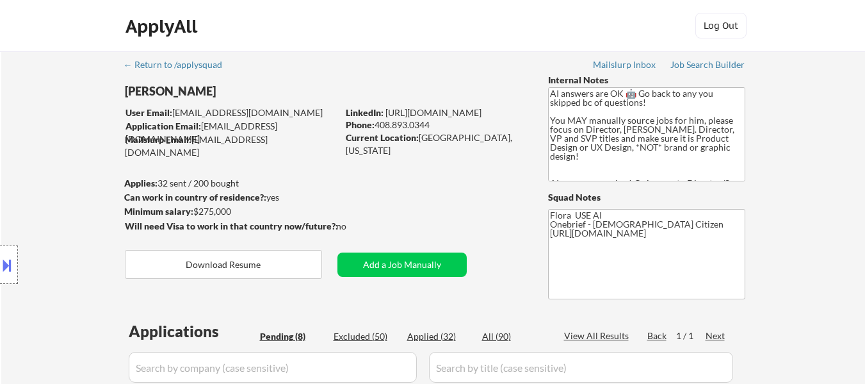 This screenshot has height=384, width=865. Describe the element at coordinates (179, 65) in the screenshot. I see `div: ← Return to /applysquad` at that location.